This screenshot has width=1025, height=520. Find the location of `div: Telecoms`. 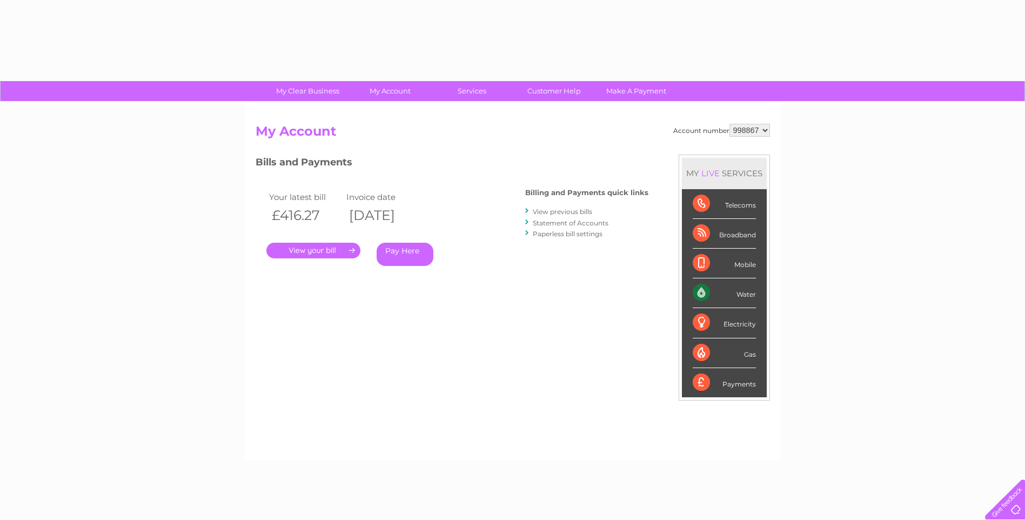

div: Telecoms is located at coordinates (724, 204).